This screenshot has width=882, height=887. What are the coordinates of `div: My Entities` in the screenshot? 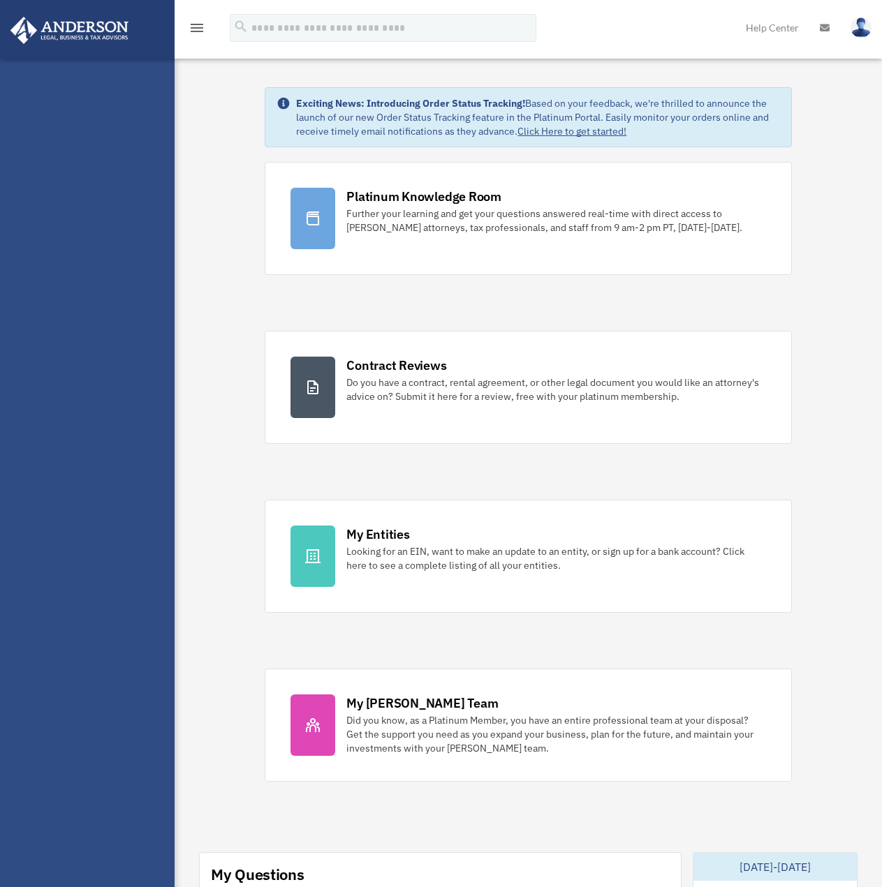 It's located at (378, 534).